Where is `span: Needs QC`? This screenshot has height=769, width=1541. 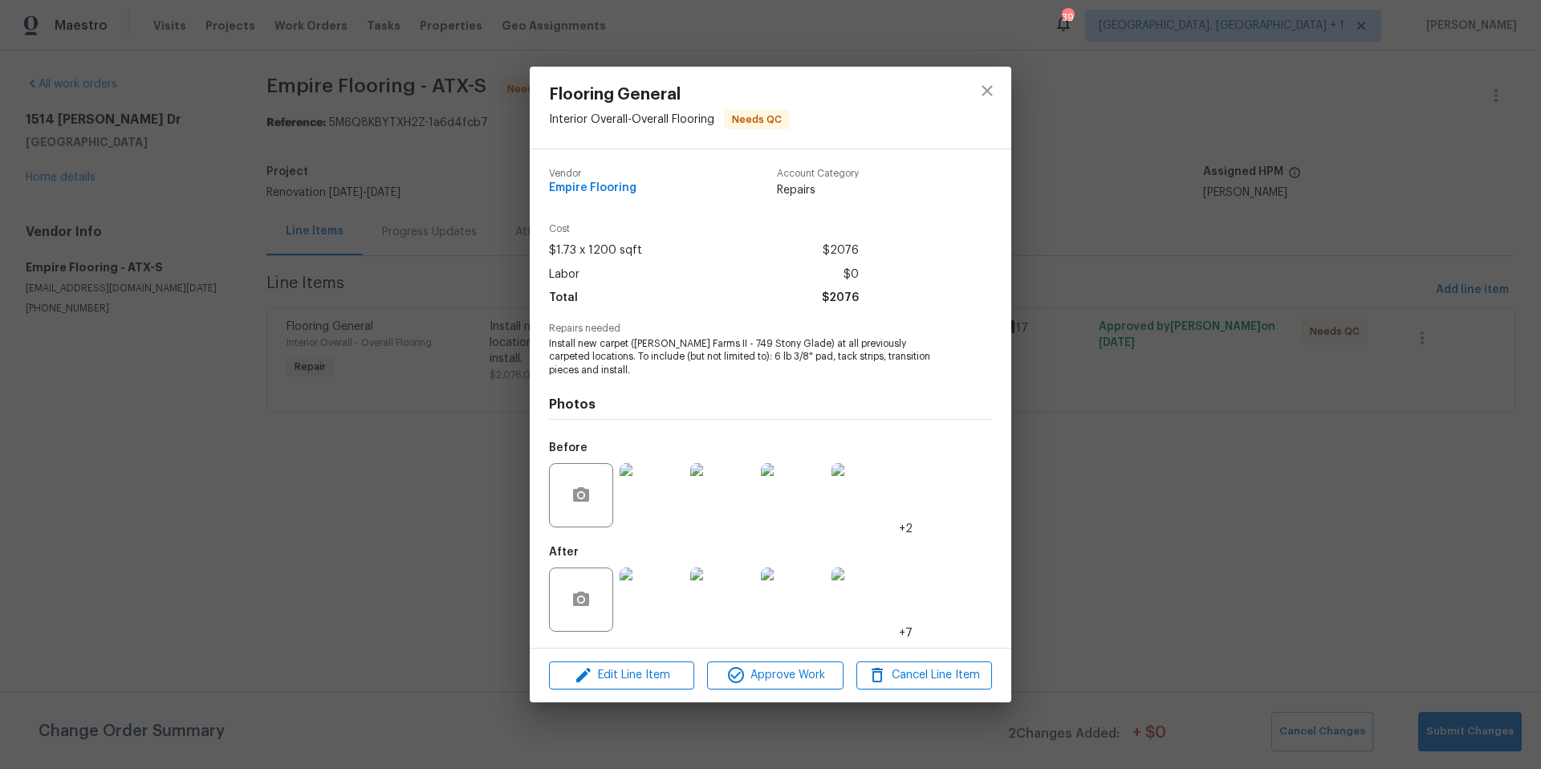 span: Needs QC is located at coordinates (757, 120).